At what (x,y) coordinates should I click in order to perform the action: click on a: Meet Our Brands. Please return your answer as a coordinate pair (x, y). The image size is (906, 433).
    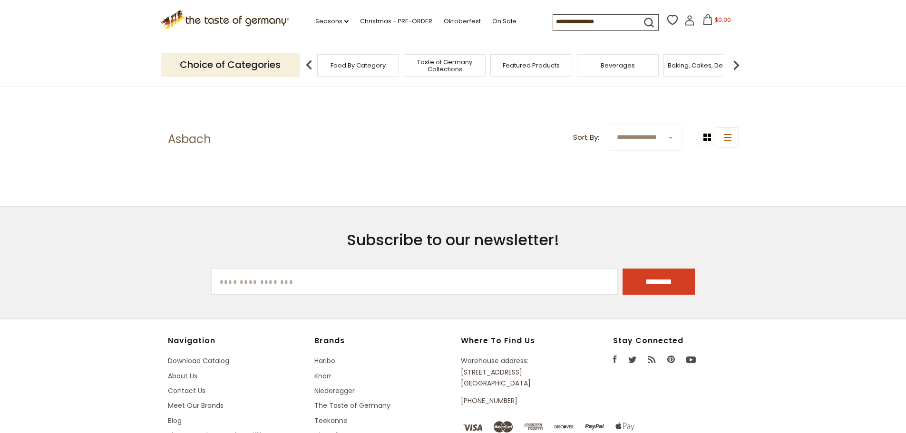
    Looking at the image, I should click on (195, 406).